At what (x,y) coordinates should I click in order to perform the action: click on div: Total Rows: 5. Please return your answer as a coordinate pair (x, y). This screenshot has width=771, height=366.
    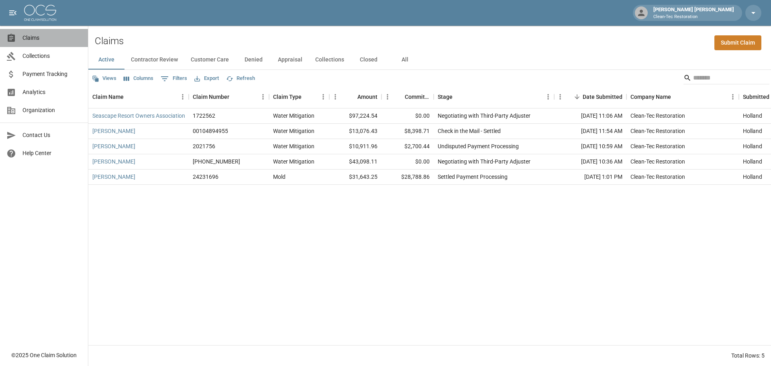
    Looking at the image, I should click on (747, 355).